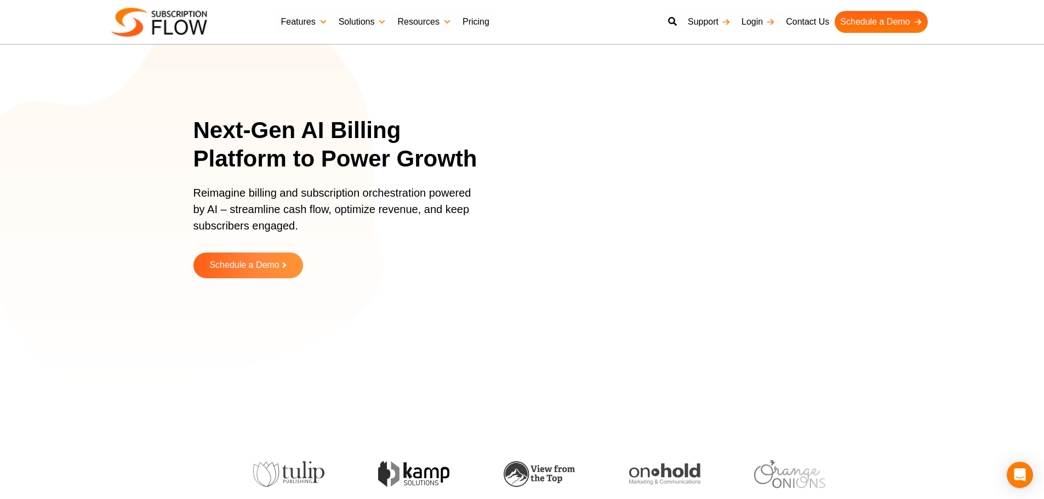 This screenshot has height=499, width=1044. I want to click on img: kamp-solution, so click(414, 474).